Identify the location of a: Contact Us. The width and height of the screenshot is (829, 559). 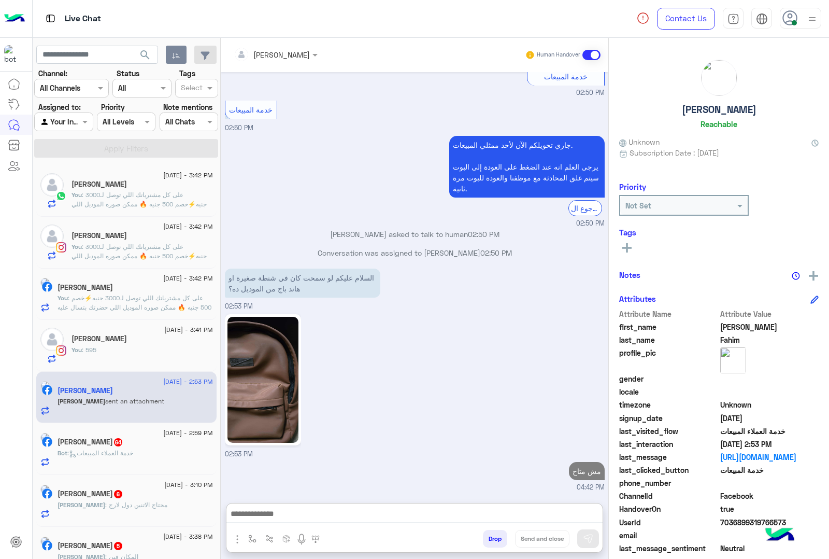
(686, 19).